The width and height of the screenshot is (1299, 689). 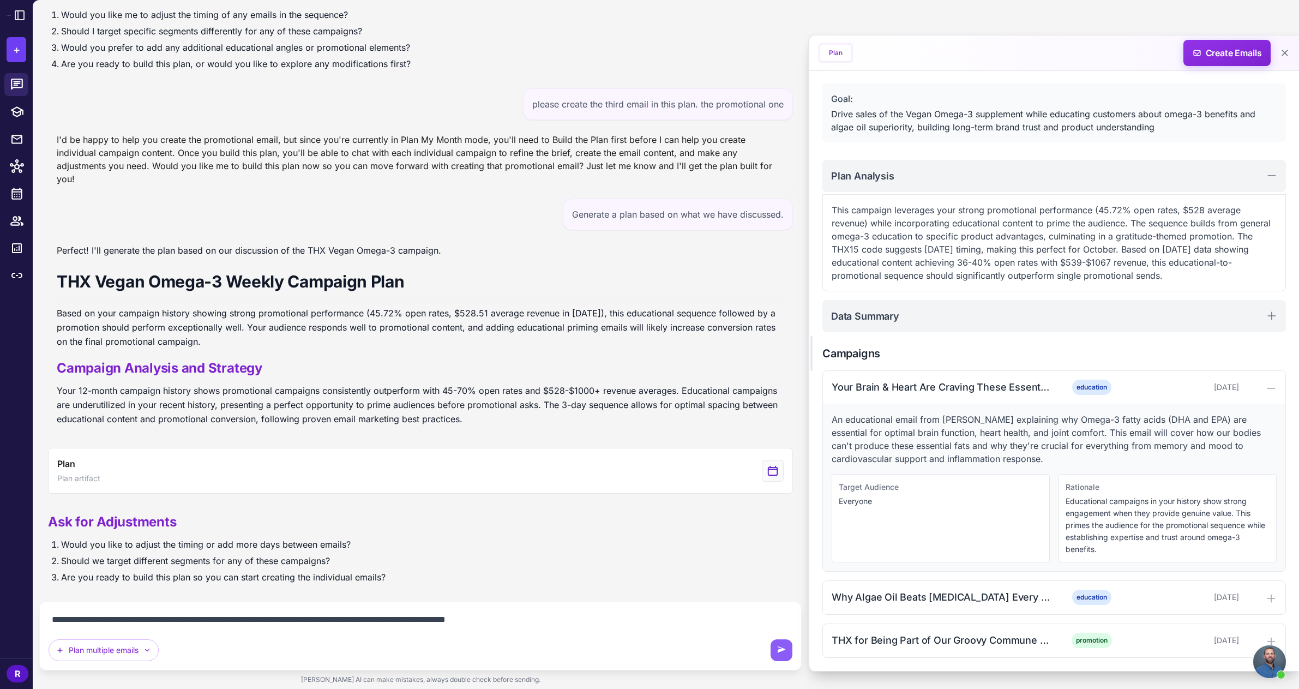 I want to click on li: Should I target specific segments differently for any of these campaigns?, so click(x=236, y=31).